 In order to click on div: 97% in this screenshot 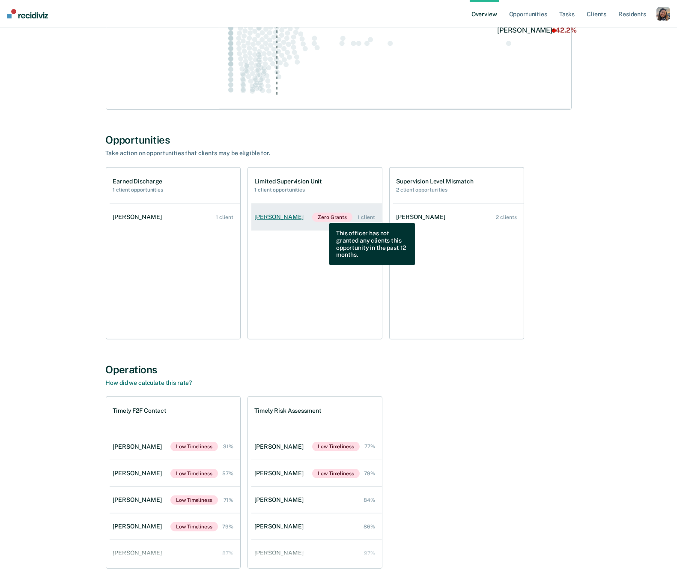, I will do `click(370, 553)`.